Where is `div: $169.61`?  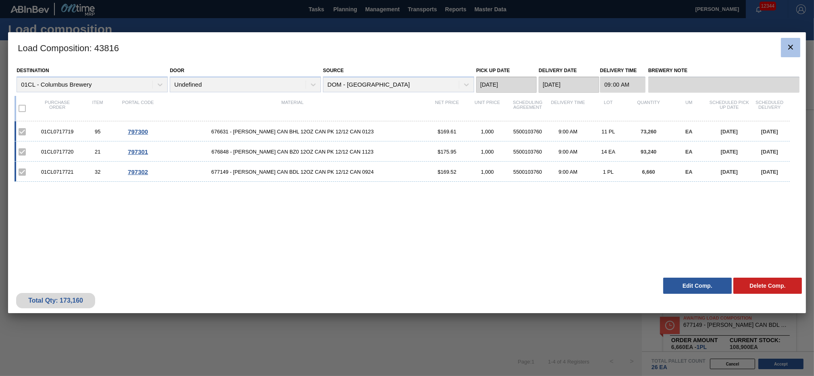 div: $169.61 is located at coordinates (447, 131).